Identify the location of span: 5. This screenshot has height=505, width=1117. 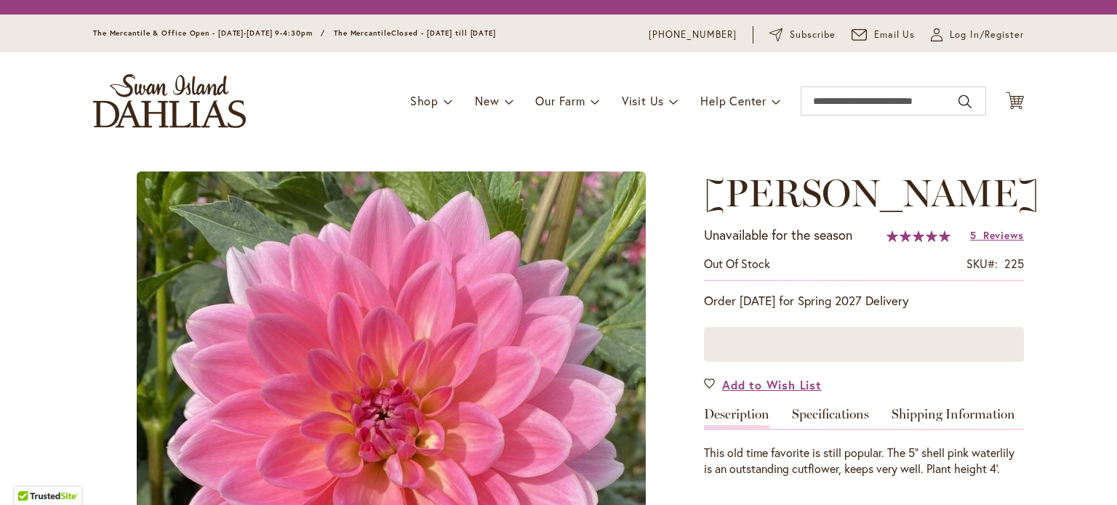
(973, 235).